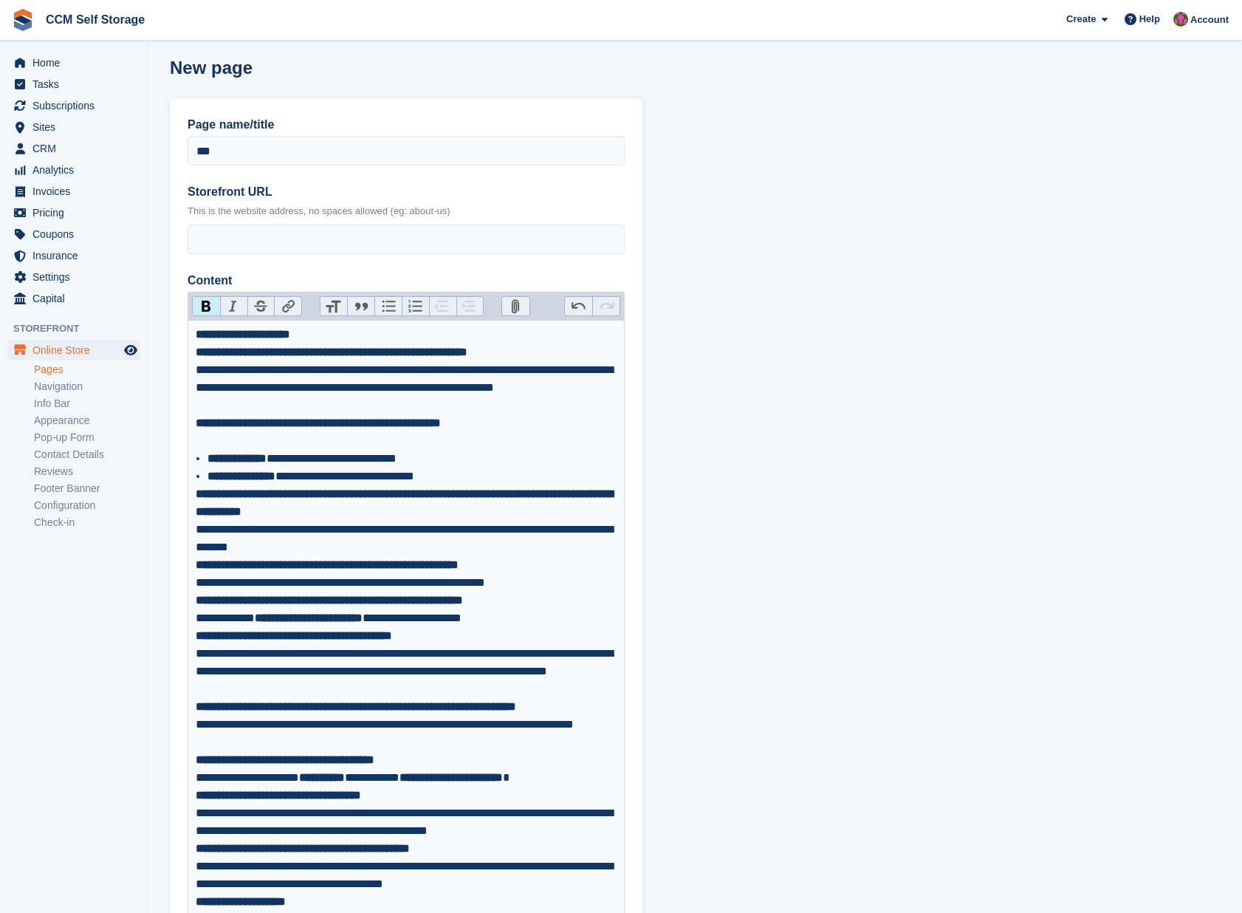 The width and height of the screenshot is (1242, 913). Describe the element at coordinates (406, 281) in the screenshot. I see `label: Content` at that location.